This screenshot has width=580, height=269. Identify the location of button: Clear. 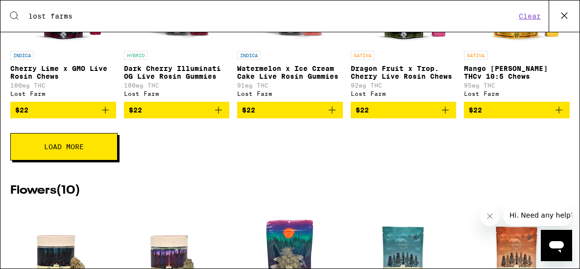
(529, 16).